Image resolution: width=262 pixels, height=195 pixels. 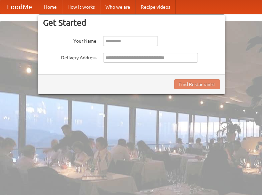 What do you see at coordinates (70, 57) in the screenshot?
I see `label: Delivery Address` at bounding box center [70, 57].